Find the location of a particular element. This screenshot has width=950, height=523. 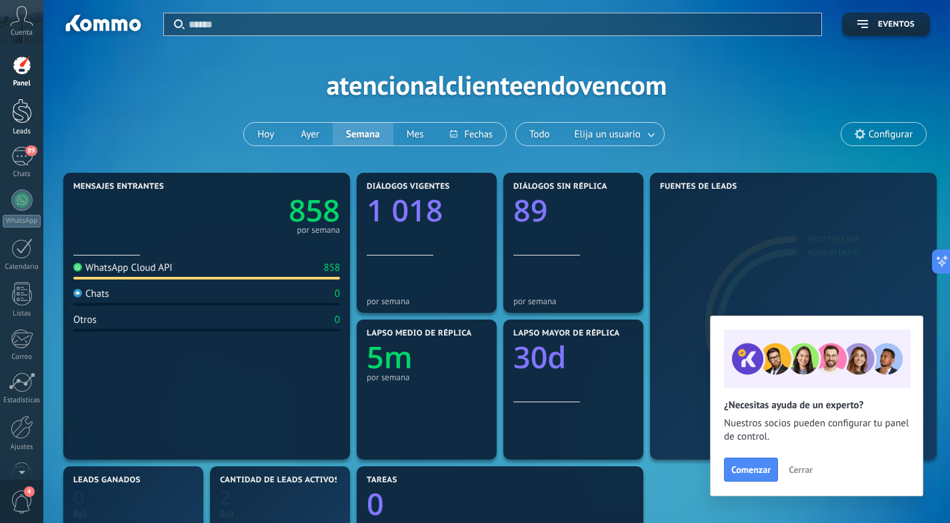

button: Fechas is located at coordinates (471, 134).